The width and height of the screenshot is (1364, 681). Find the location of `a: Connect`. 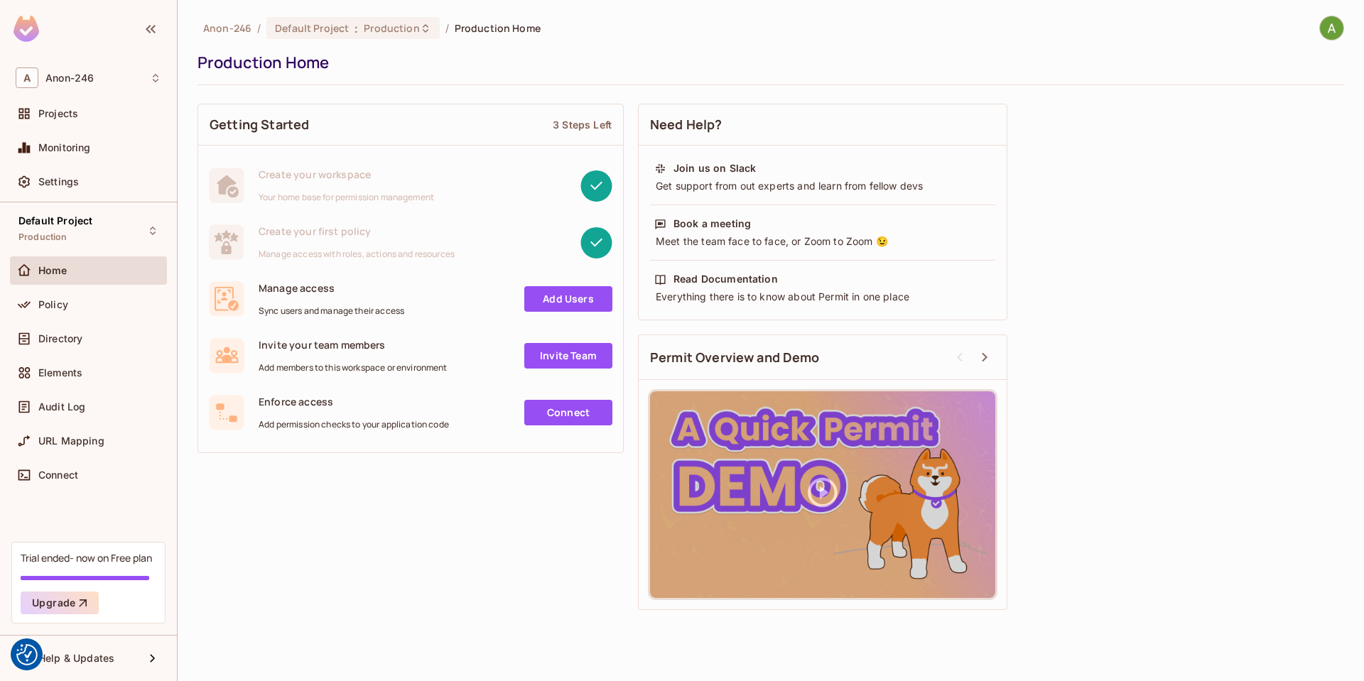

a: Connect is located at coordinates (568, 413).